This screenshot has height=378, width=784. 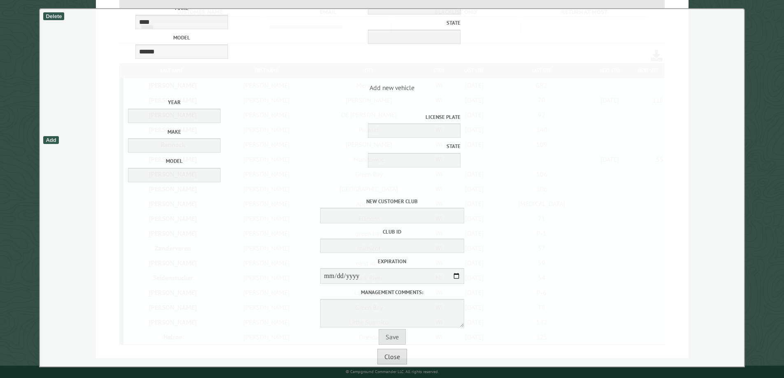 What do you see at coordinates (392, 232) in the screenshot?
I see `label: Club ID` at bounding box center [392, 232].